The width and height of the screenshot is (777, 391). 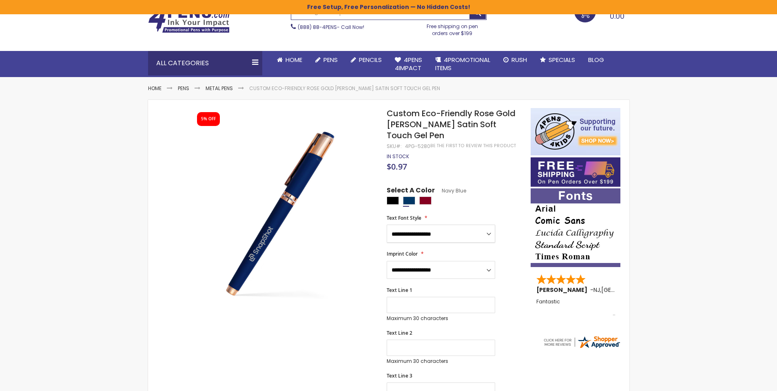 I want to click on span: $0.97, so click(x=397, y=166).